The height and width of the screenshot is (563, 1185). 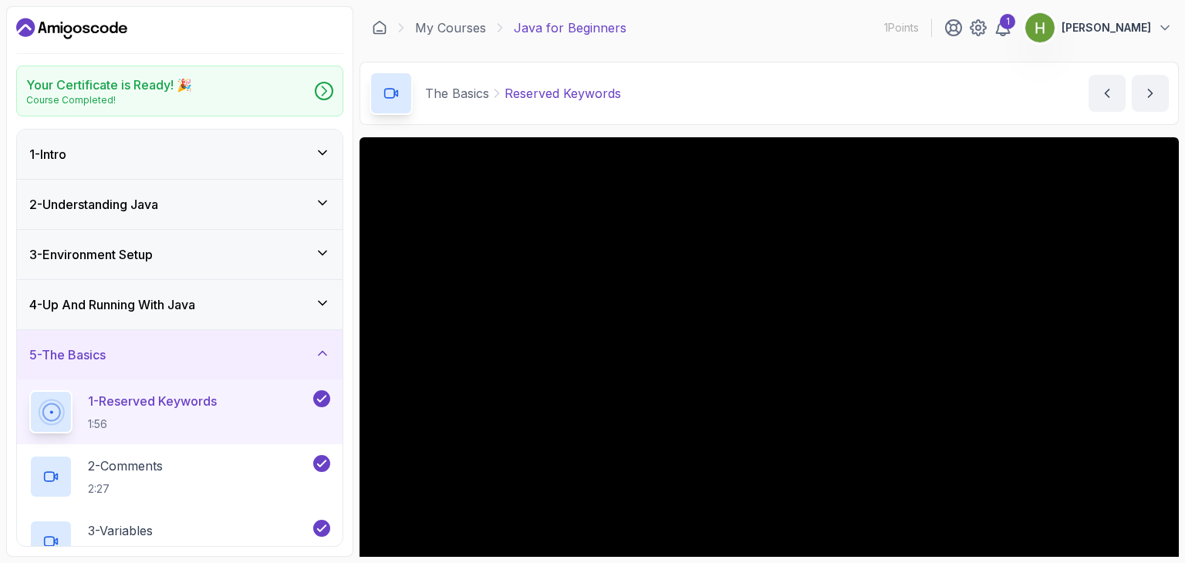 I want to click on button: 3-Variables3:58, so click(x=180, y=542).